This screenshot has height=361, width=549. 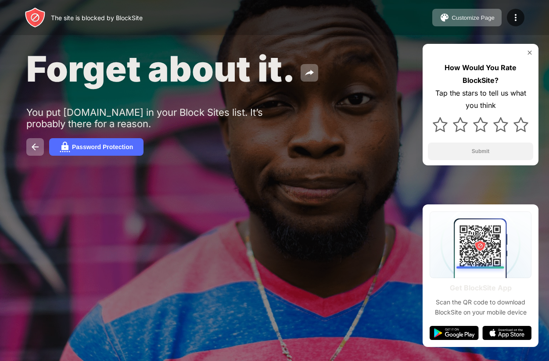 What do you see at coordinates (480, 100) in the screenshot?
I see `div: Tap the stars to tell us what you think` at bounding box center [480, 100].